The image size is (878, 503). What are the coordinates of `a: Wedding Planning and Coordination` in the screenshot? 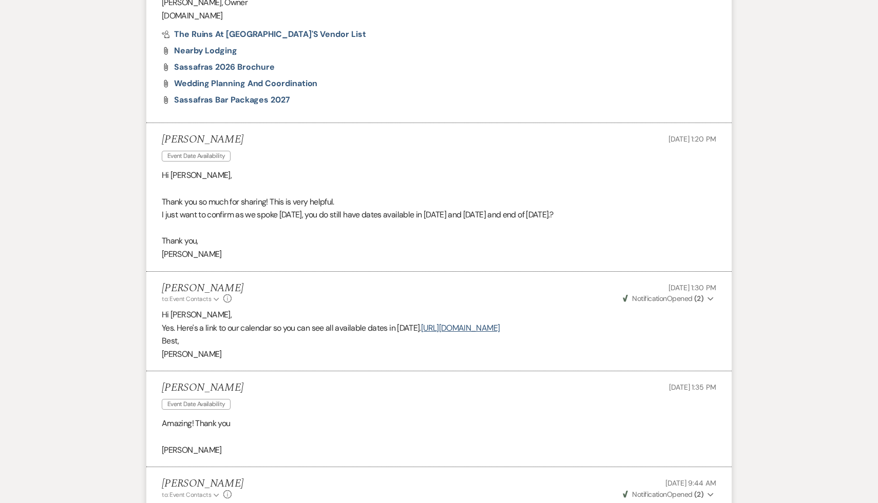 It's located at (245, 84).